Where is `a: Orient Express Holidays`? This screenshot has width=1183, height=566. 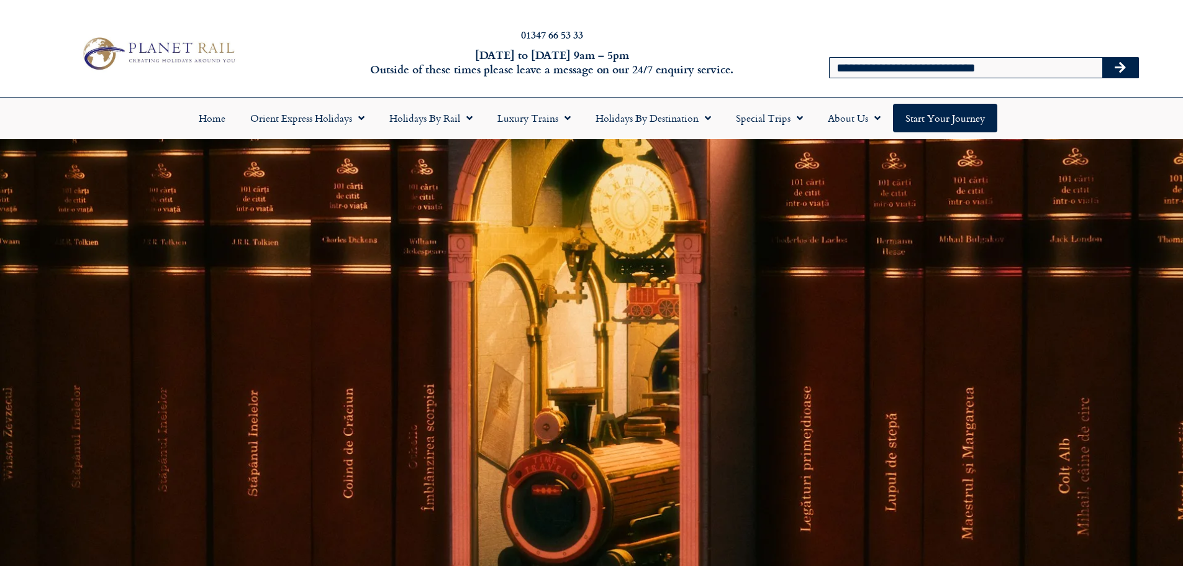 a: Orient Express Holidays is located at coordinates (307, 118).